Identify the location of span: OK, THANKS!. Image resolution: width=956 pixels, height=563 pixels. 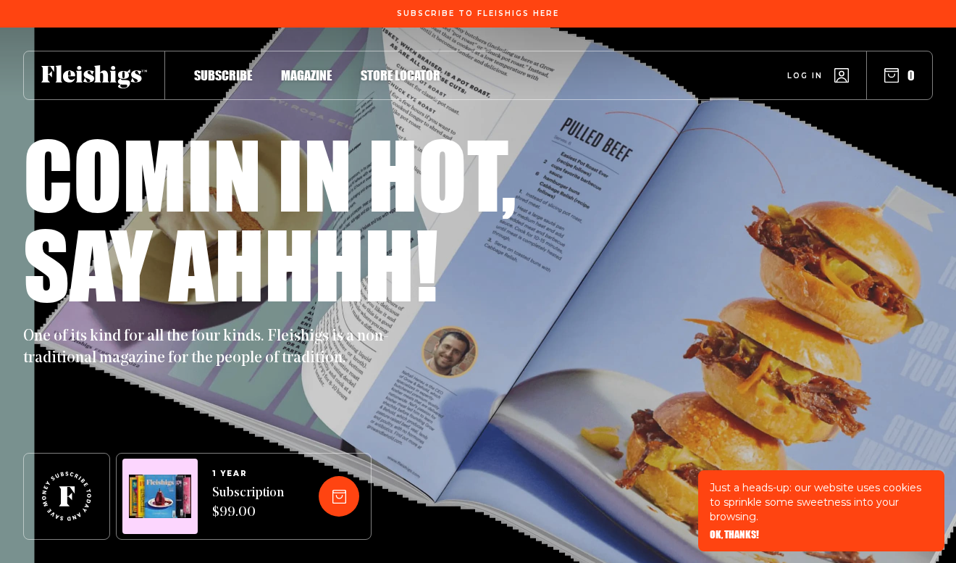
(734, 535).